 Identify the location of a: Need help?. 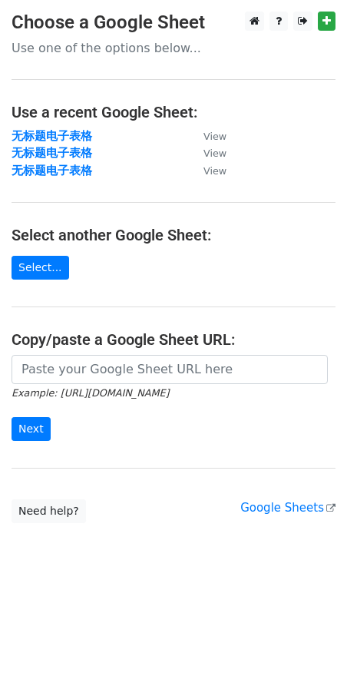
(48, 511).